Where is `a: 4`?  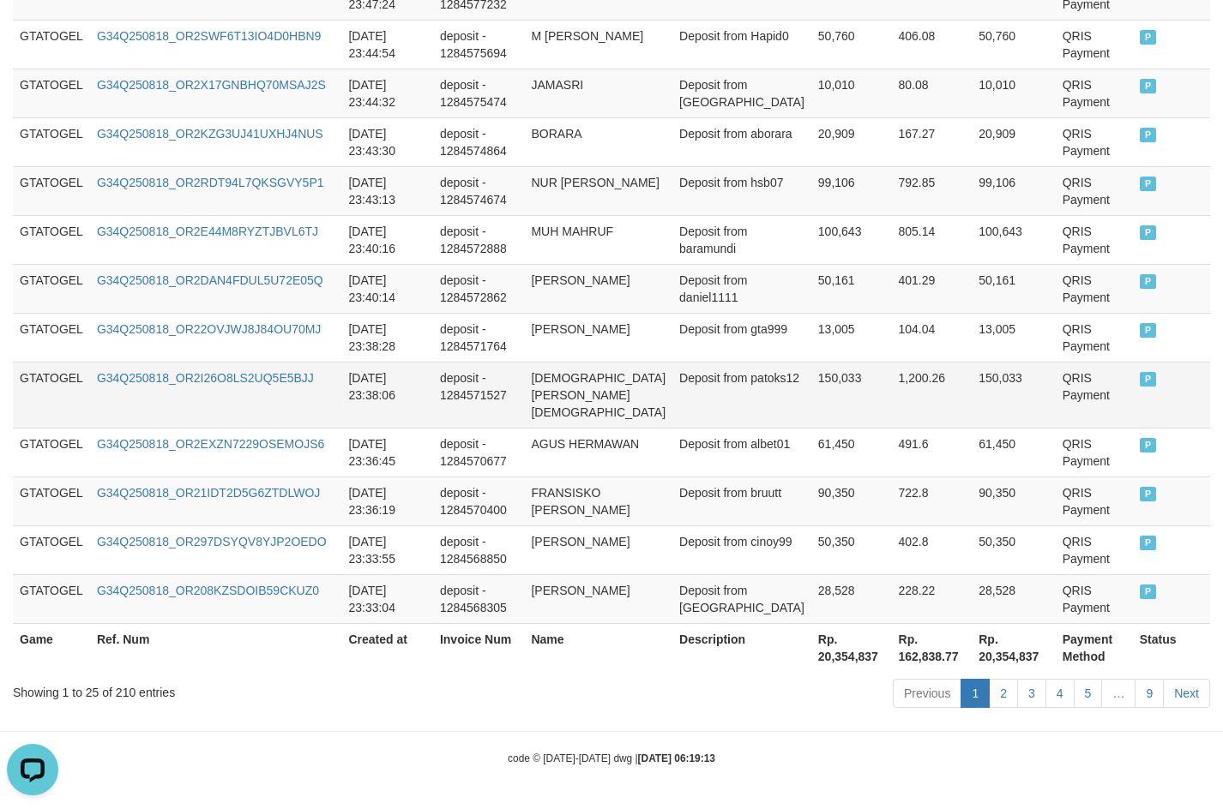 a: 4 is located at coordinates (1060, 694).